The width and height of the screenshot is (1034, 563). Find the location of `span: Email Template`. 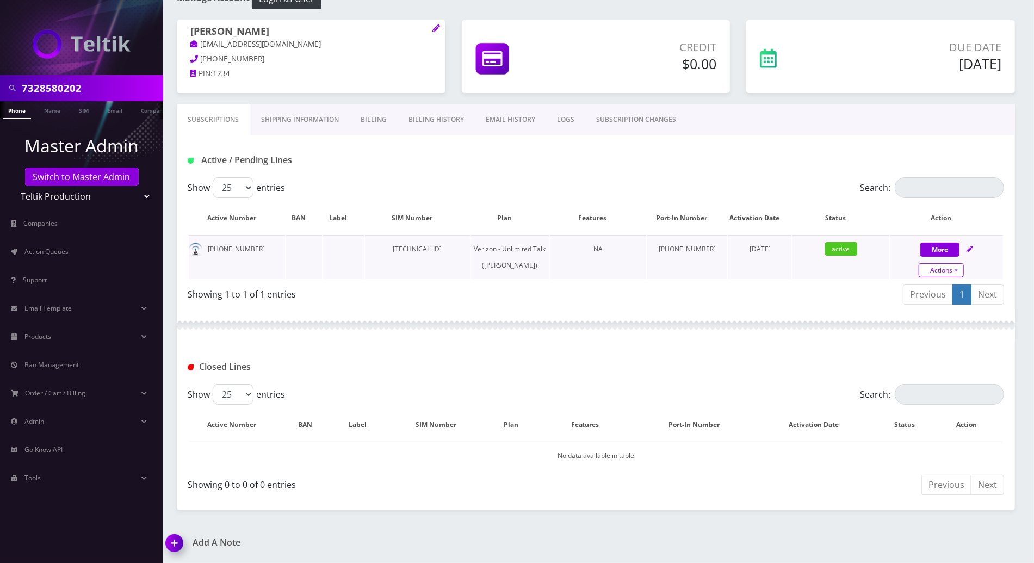

span: Email Template is located at coordinates (48, 308).